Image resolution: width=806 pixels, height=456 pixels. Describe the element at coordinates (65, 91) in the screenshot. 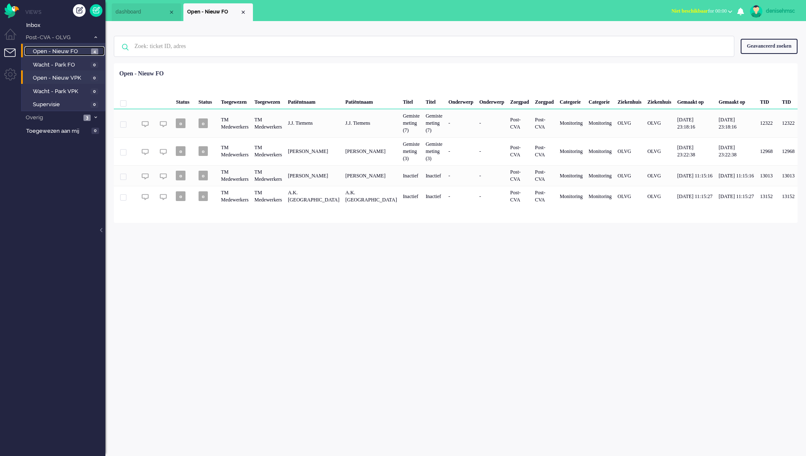

I see `a: Wacht - Park VPK 0` at that location.